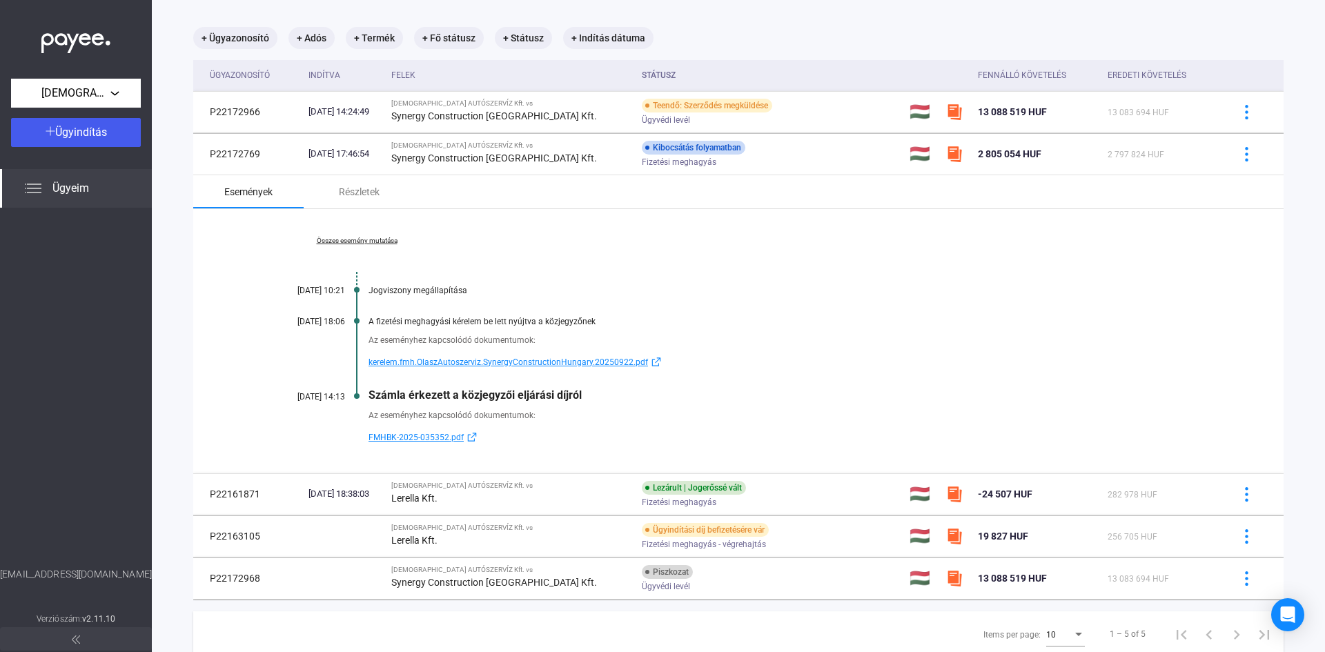 This screenshot has height=652, width=1325. What do you see at coordinates (248, 154) in the screenshot?
I see `td: P22172769` at bounding box center [248, 154].